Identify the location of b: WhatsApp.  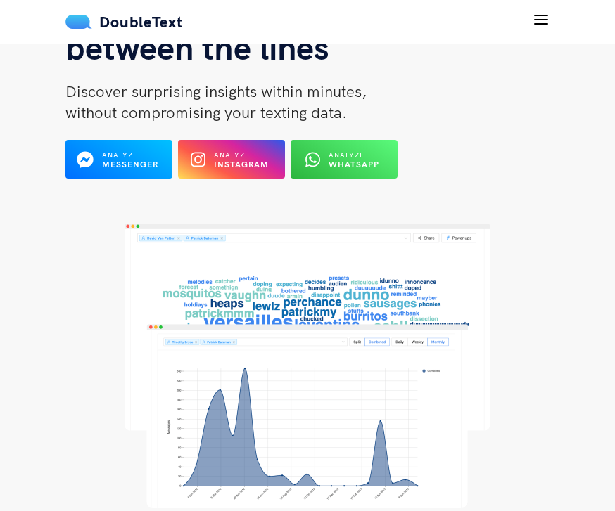
(354, 164).